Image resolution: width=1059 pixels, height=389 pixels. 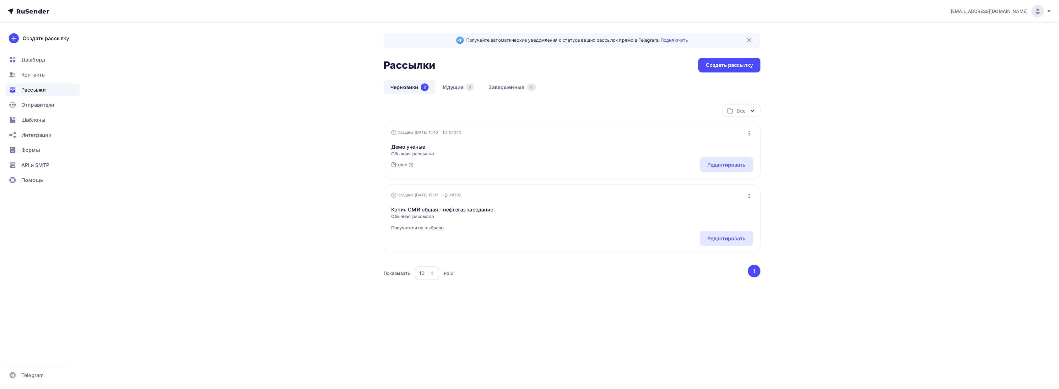 What do you see at coordinates (33, 75) in the screenshot?
I see `span: Контакты` at bounding box center [33, 75].